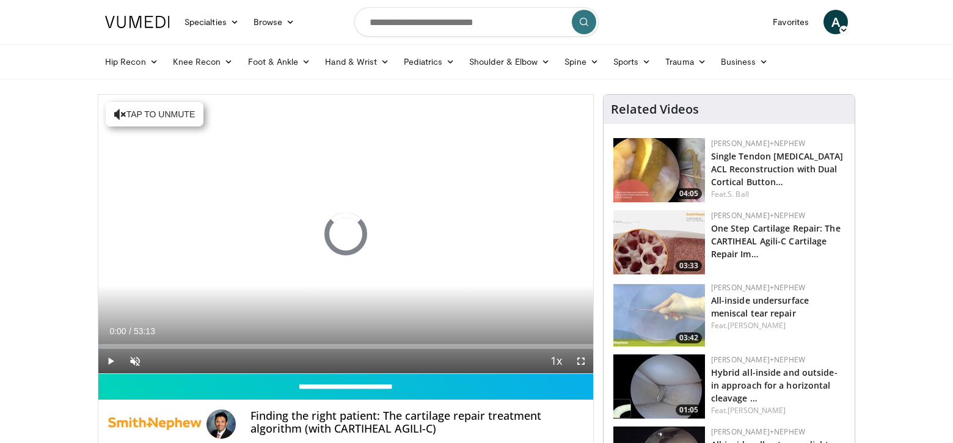 The height and width of the screenshot is (443, 953). Describe the element at coordinates (659, 314) in the screenshot. I see `a: 03:42` at that location.